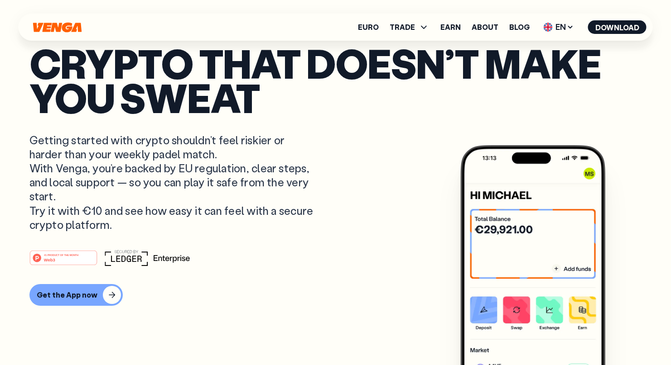 This screenshot has height=365, width=671. What do you see at coordinates (336, 295) in the screenshot?
I see `a: Get the App now` at bounding box center [336, 295].